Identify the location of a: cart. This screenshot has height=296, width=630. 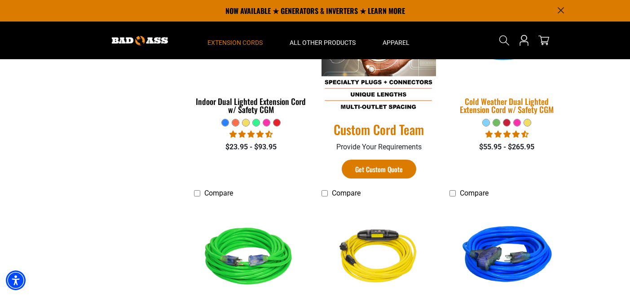
(544, 40).